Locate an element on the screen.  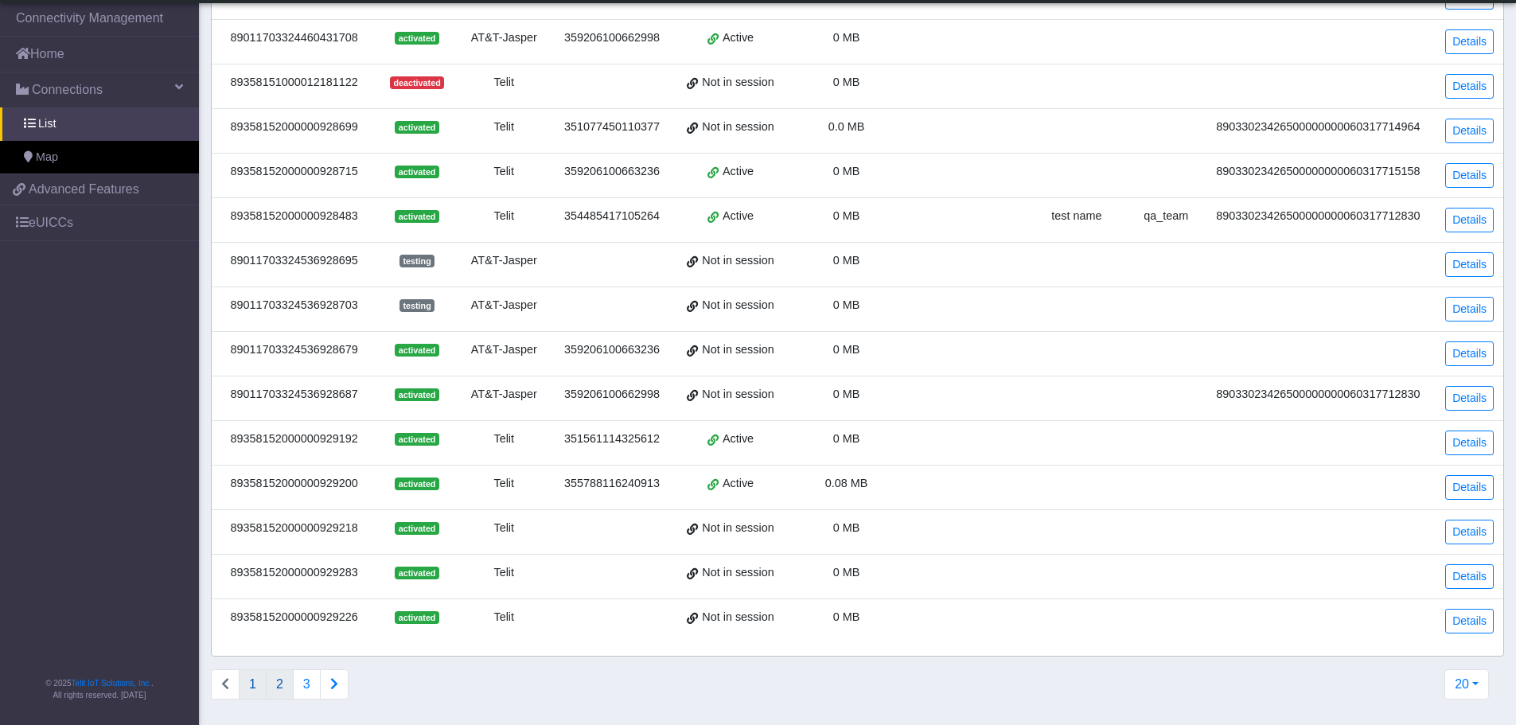
div: 351077450110377 is located at coordinates (612, 127).